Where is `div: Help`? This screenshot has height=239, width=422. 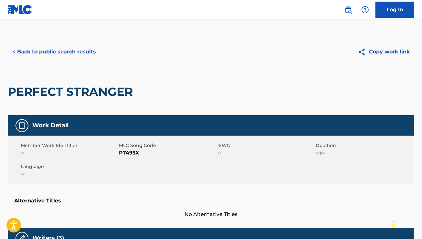 div: Help is located at coordinates (365, 10).